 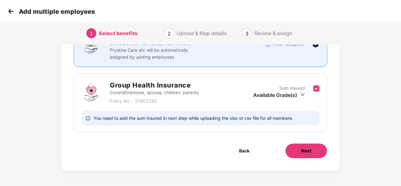 What do you see at coordinates (202, 33) in the screenshot?
I see `div: Upload & Map details` at bounding box center [202, 33].